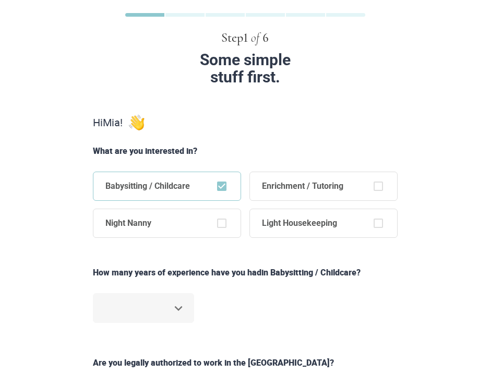 This screenshot has height=374, width=490. What do you see at coordinates (300, 223) in the screenshot?
I see `span: Light Housekeeping` at bounding box center [300, 223].